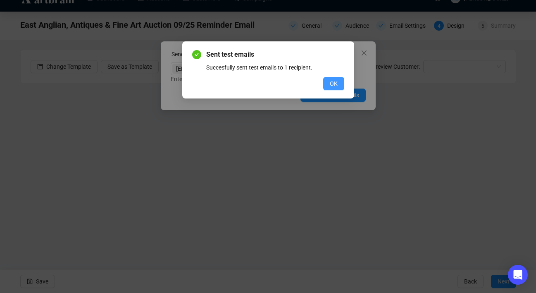  What do you see at coordinates (334, 84) in the screenshot?
I see `span: OK` at bounding box center [334, 84].